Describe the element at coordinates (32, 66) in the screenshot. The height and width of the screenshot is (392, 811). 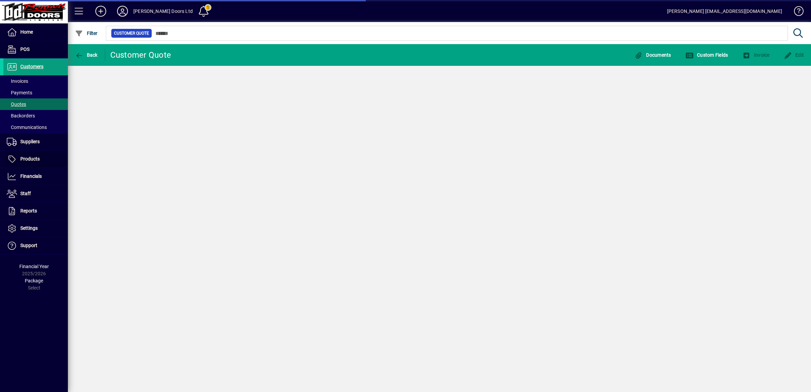
I see `span: Customers` at that location.